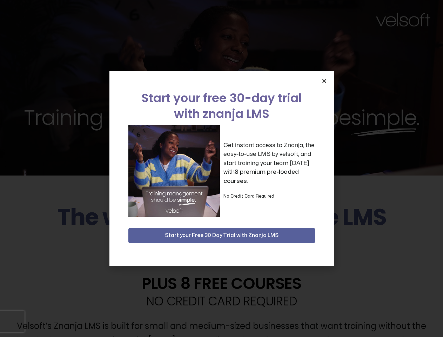 This screenshot has width=443, height=337. I want to click on span: Start your Free 30 Day Trial with Znanja LMS, so click(222, 235).